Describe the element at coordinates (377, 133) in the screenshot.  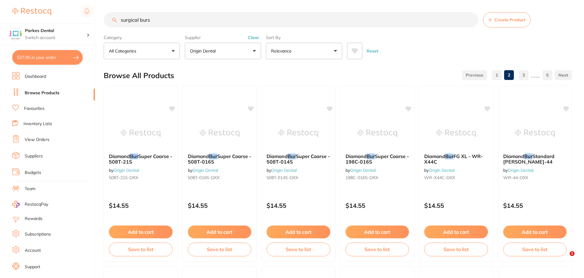
I see `img: Diamond Bur Super Coarse - 198C-016S` at that location.